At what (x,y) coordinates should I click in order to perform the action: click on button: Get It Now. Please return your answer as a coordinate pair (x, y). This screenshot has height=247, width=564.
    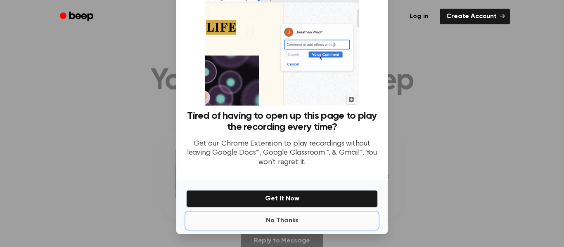
    Looking at the image, I should click on (282, 199).